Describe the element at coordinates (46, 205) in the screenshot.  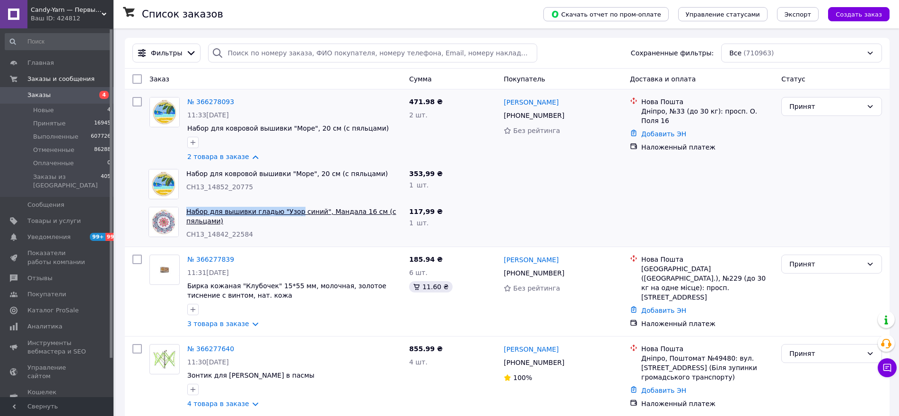
I see `span: Сообщения` at that location.